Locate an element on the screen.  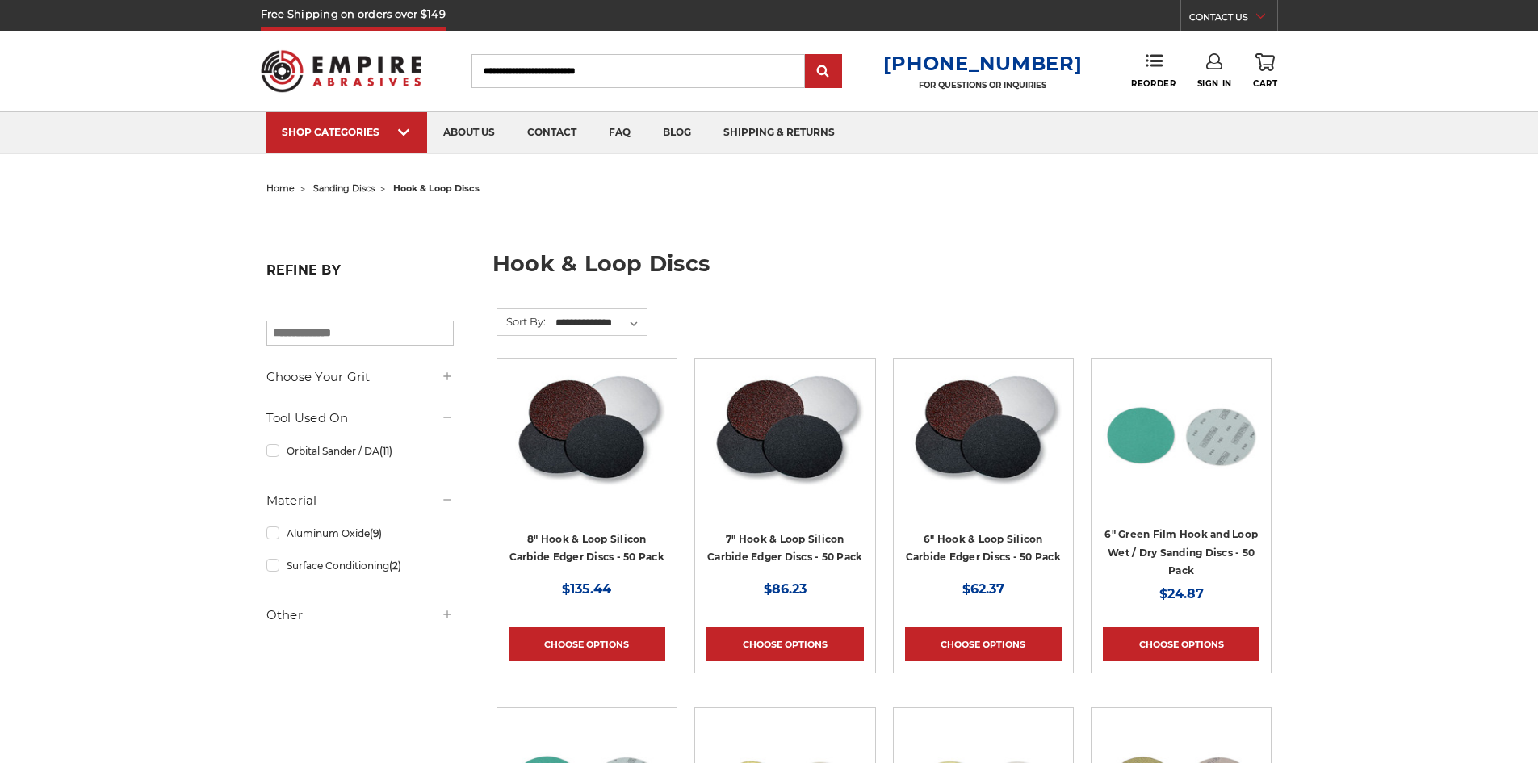
div: Other is located at coordinates (360, 615).